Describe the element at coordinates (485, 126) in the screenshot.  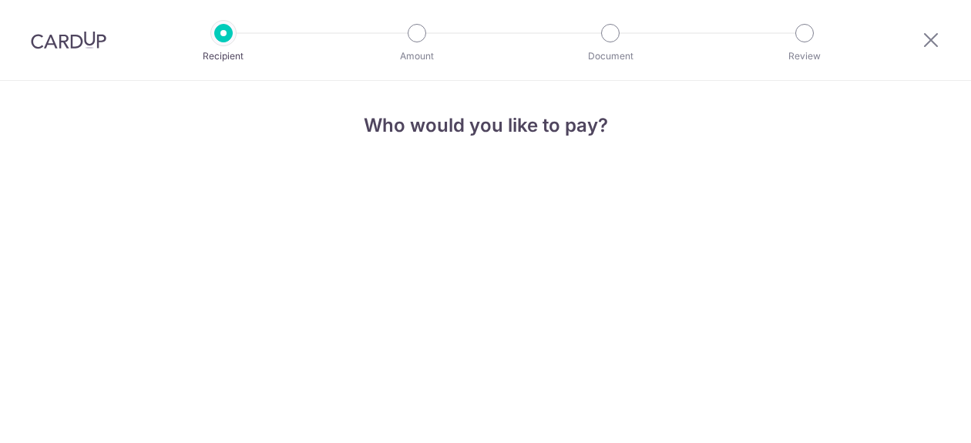
I see `h4: Who would you like to pay?` at that location.